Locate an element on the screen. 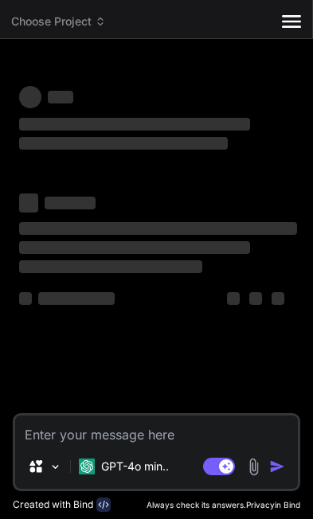  span: Privacy is located at coordinates (260, 504).